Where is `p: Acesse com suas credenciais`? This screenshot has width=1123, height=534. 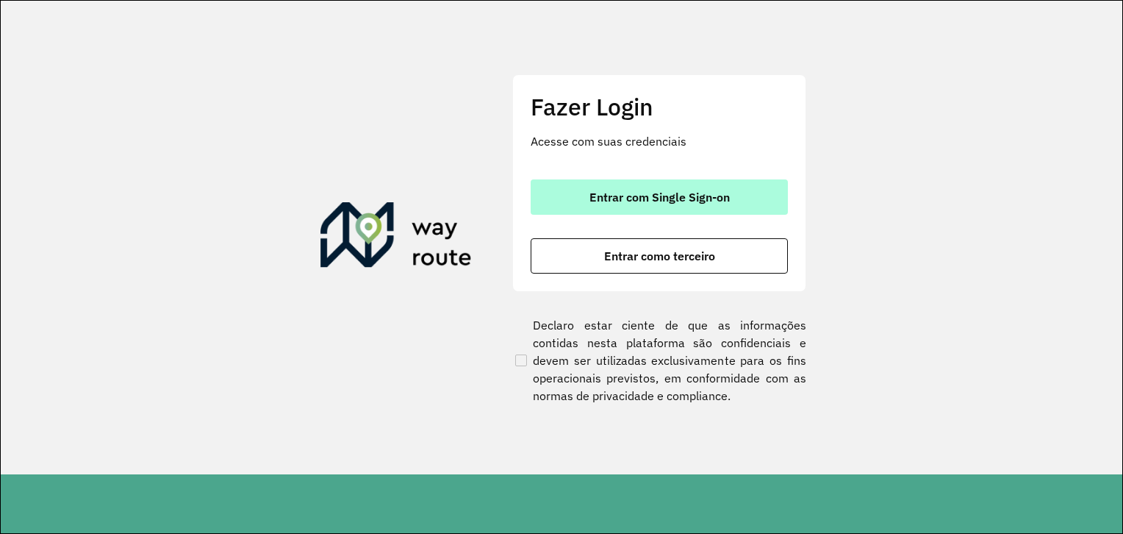
p: Acesse com suas credenciais is located at coordinates (659, 141).